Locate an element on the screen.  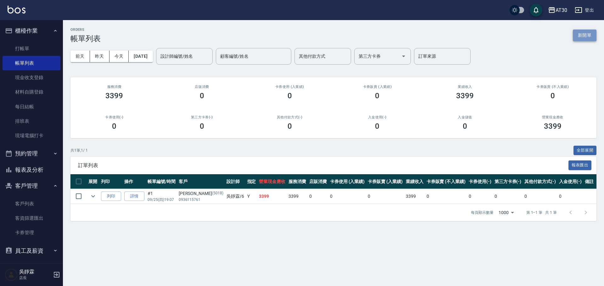
h2: 入金使用(-) is located at coordinates (377, 117).